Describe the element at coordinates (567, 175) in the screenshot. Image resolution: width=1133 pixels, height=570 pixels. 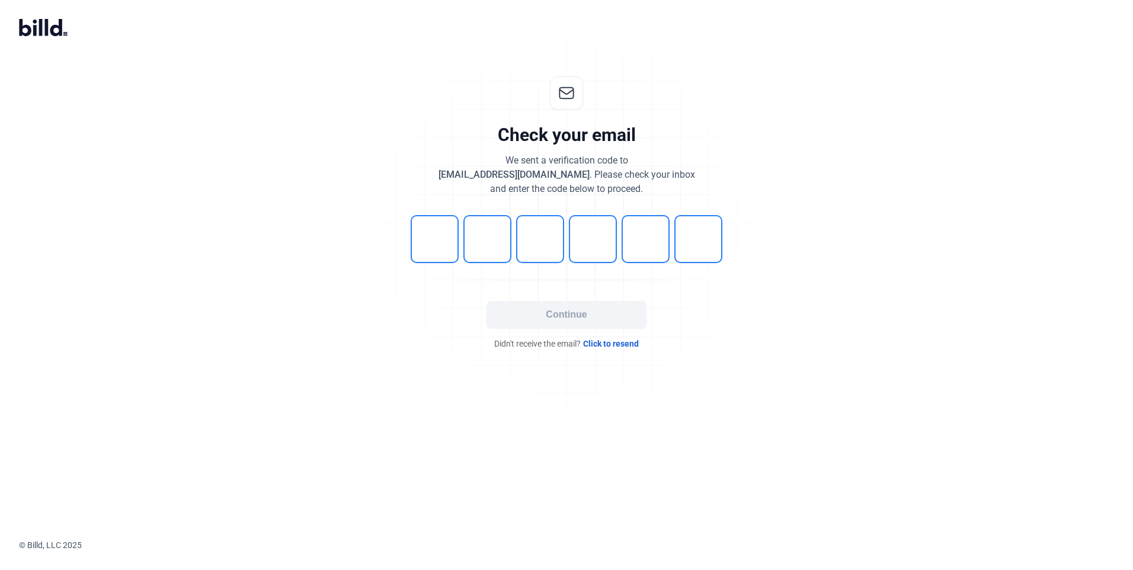
I see `div: We sent a verification code to . Please check your inbox and enter the code below to proceed.` at that location.